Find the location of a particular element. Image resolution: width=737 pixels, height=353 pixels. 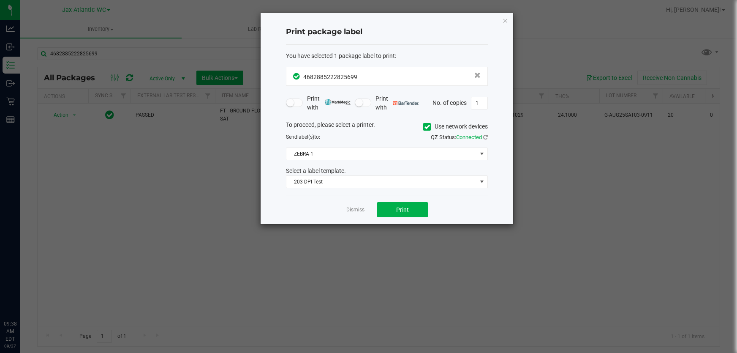

span: Connected is located at coordinates (469, 137).